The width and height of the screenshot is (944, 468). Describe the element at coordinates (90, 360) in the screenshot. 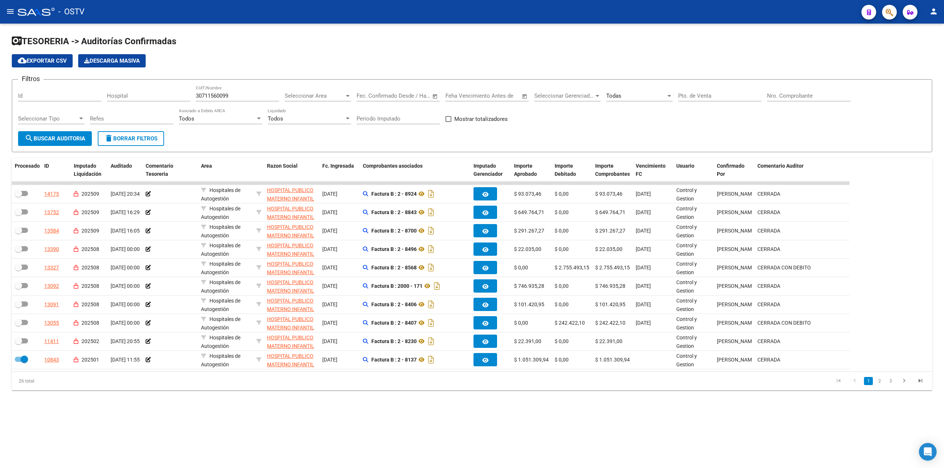

I see `span: 202501` at that location.